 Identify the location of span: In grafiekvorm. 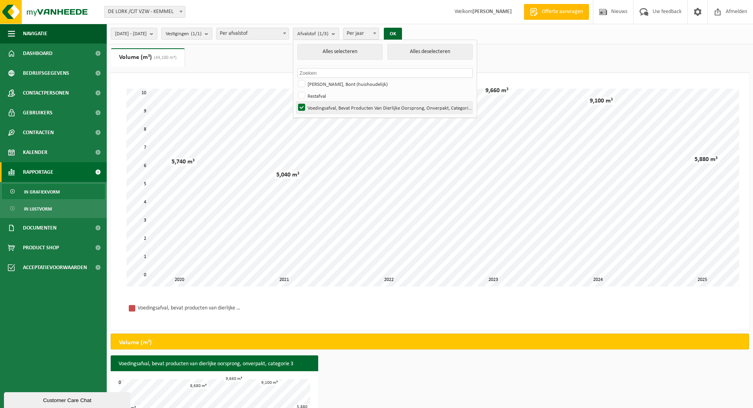
(42, 192).